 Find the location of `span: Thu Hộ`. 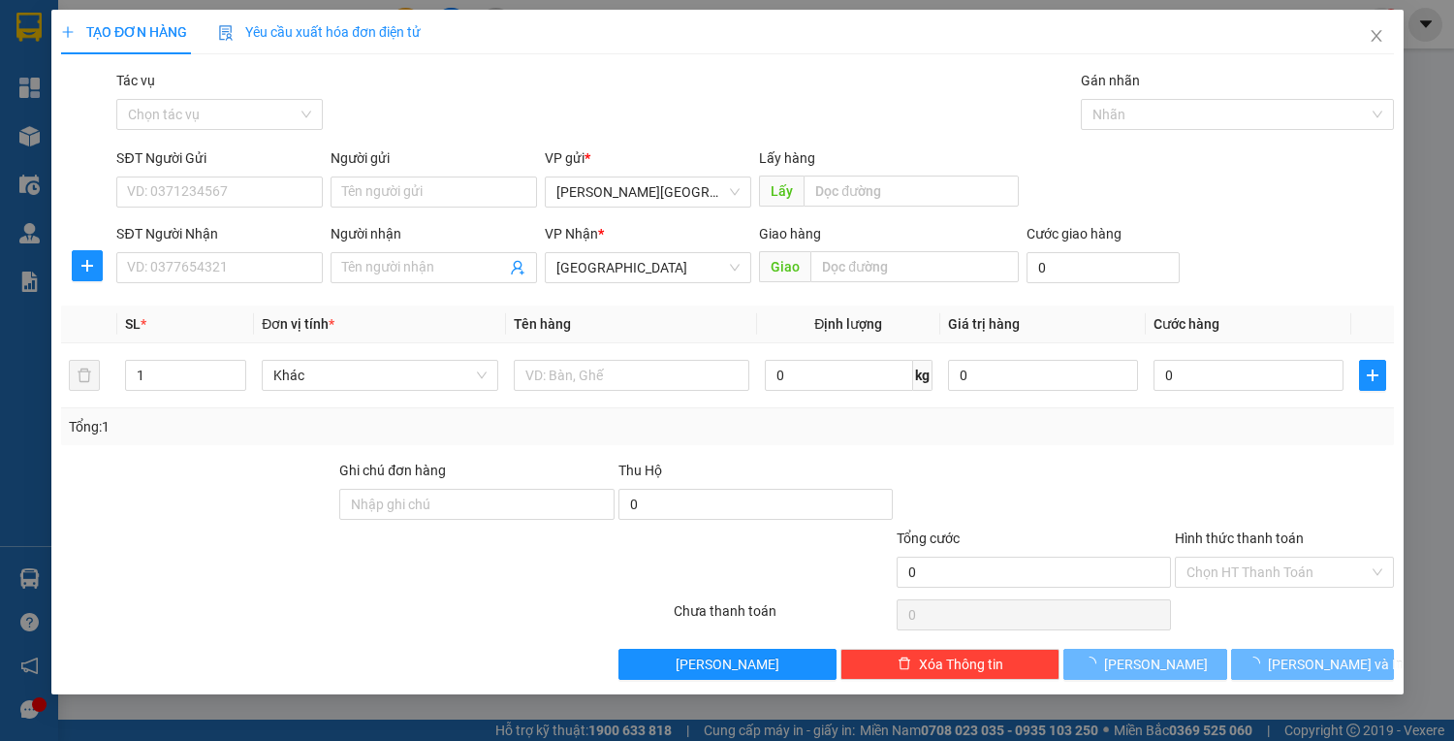

span: Thu Hộ is located at coordinates (639, 470).